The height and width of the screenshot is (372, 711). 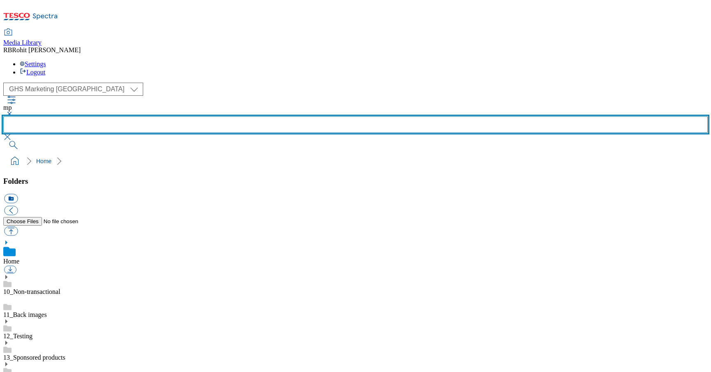 What do you see at coordinates (15, 161) in the screenshot?
I see `a: home` at bounding box center [15, 161].